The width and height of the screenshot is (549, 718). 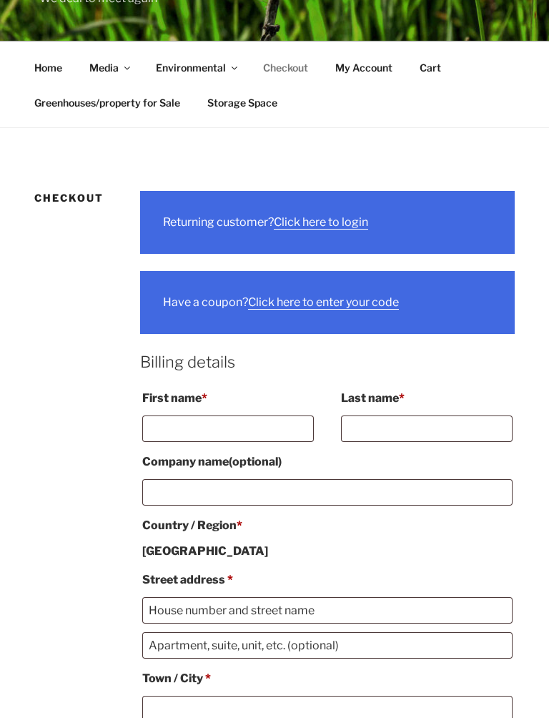 I want to click on a: Click here to login, so click(x=321, y=222).